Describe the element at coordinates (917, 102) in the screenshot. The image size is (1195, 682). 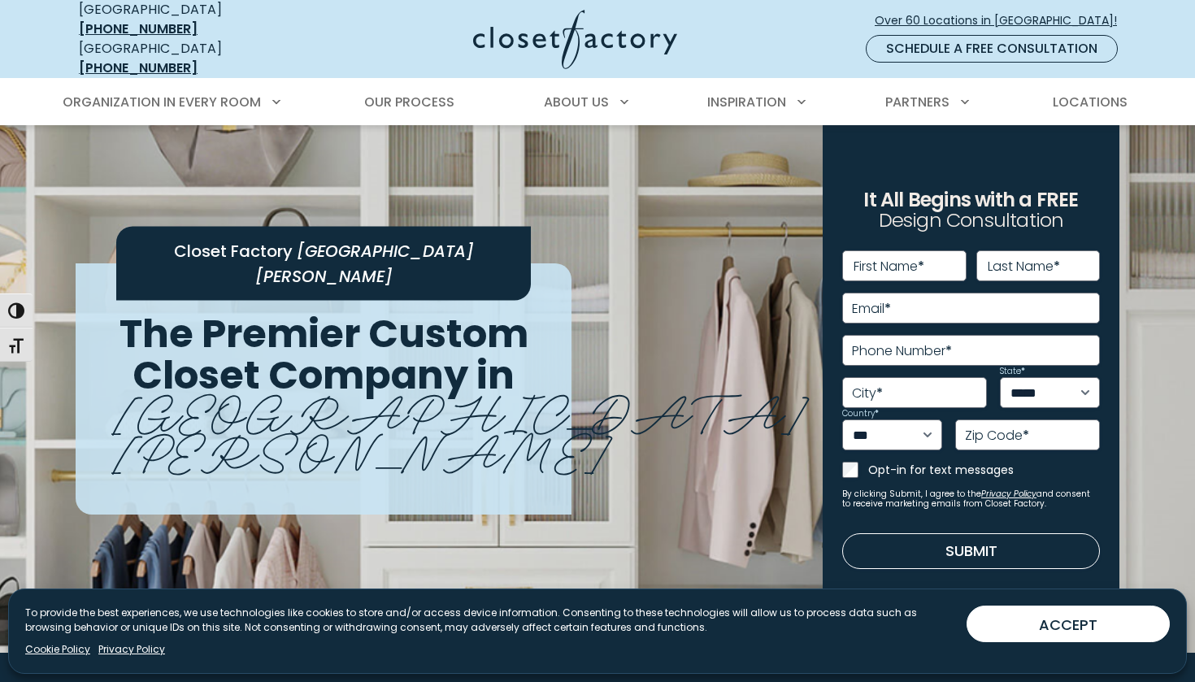
I see `span: Partners` at that location.